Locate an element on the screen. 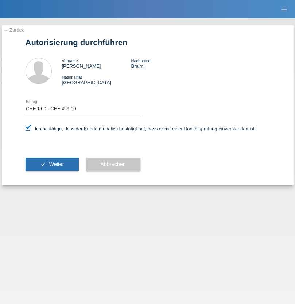  button: Abbrechen is located at coordinates (113, 165).